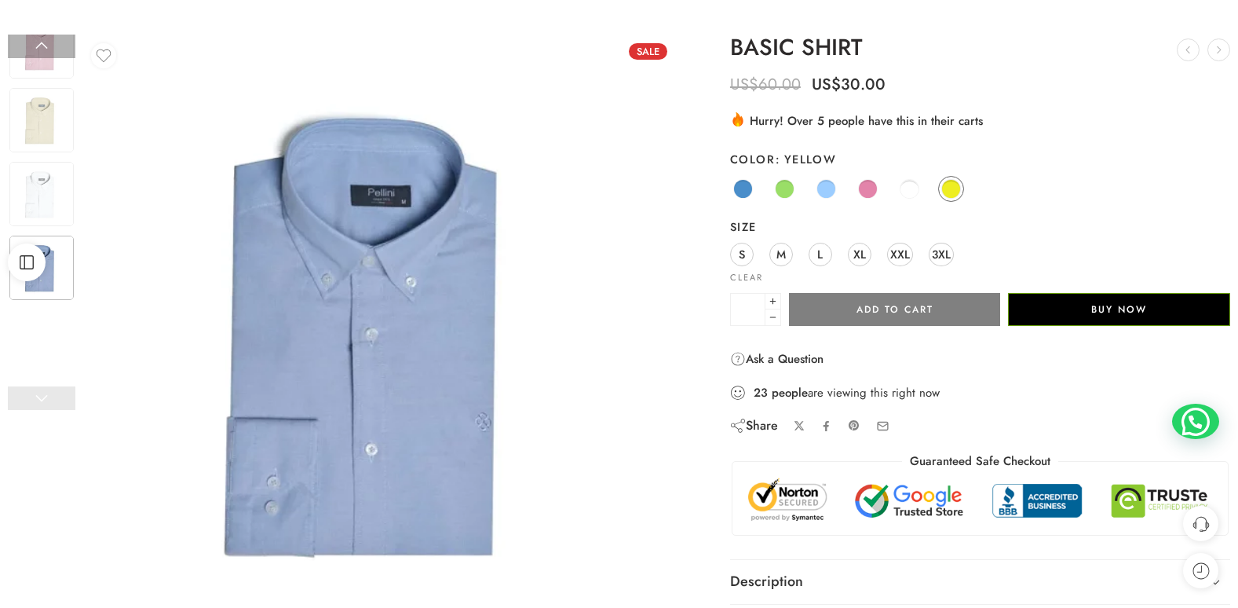 The width and height of the screenshot is (1238, 608). Describe the element at coordinates (860, 254) in the screenshot. I see `span: XL` at that location.